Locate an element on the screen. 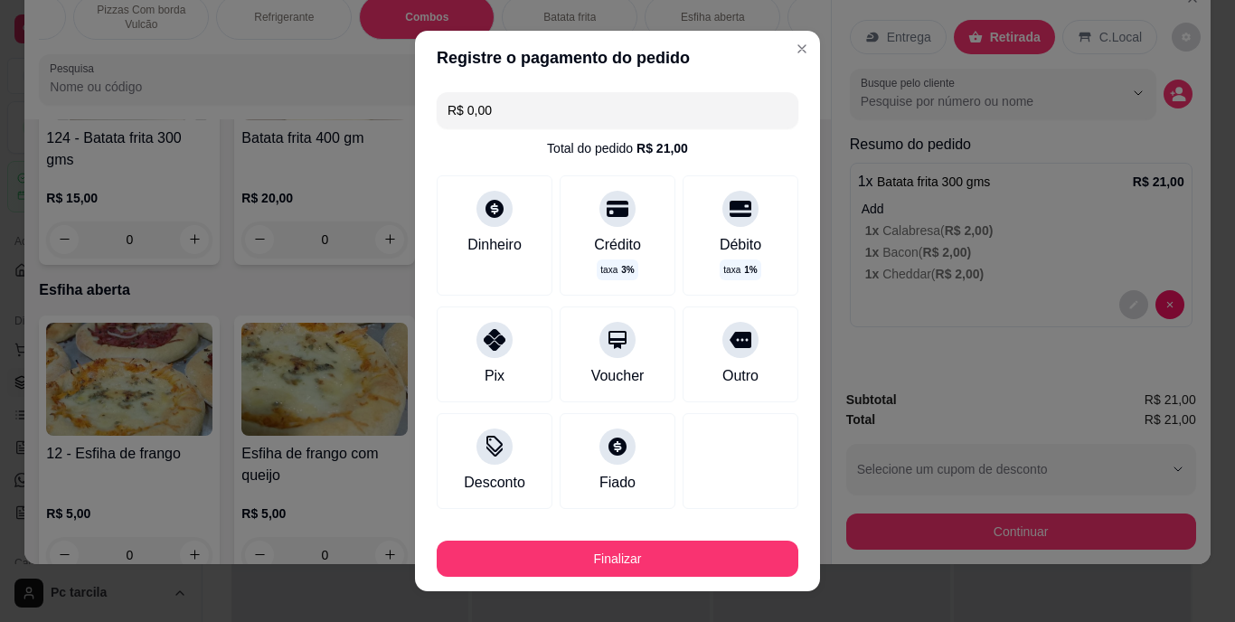 The image size is (1235, 622). div: Pix is located at coordinates (495, 376).